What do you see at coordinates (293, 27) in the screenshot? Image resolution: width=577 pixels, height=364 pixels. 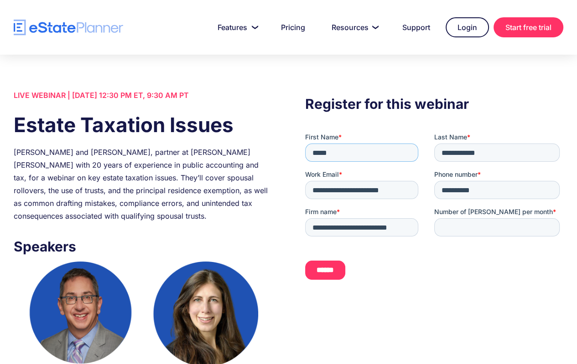 I see `a: Pricing` at bounding box center [293, 27].